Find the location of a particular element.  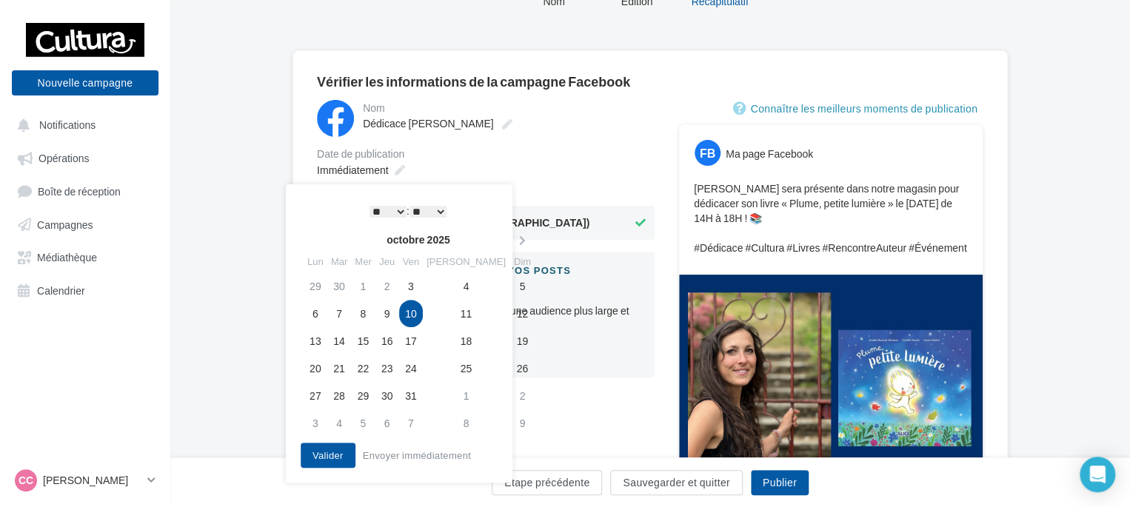

a: Campagnes is located at coordinates (85, 224).